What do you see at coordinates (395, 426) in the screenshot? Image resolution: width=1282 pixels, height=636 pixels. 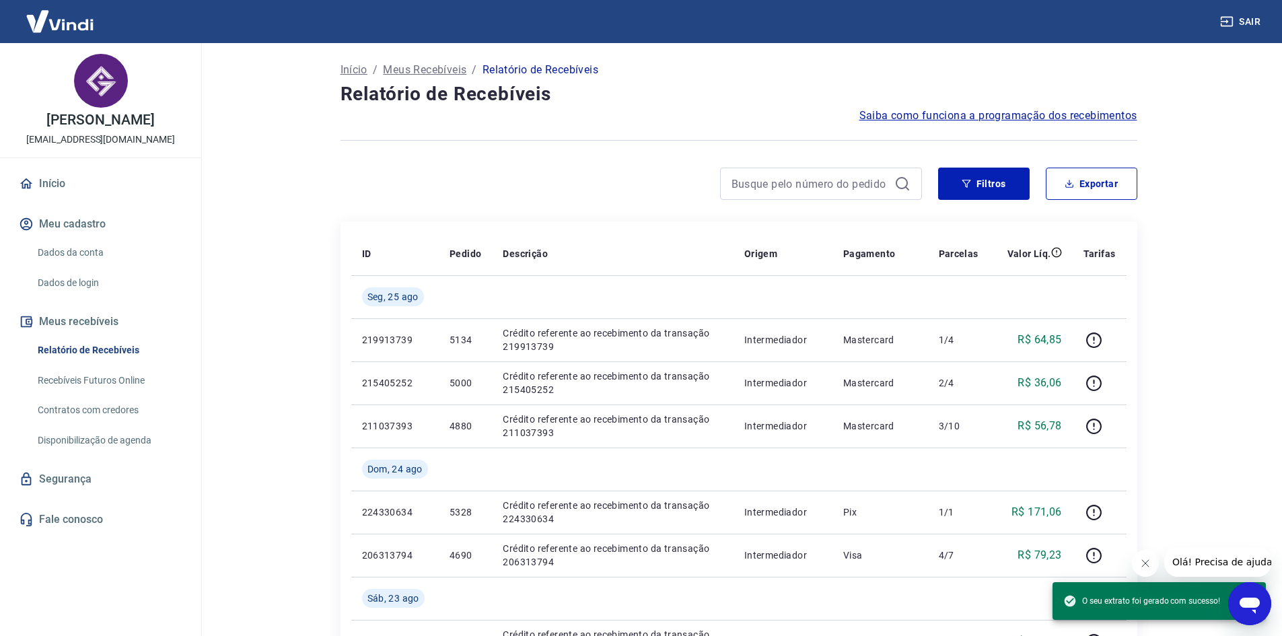 I see `p: 211037393` at bounding box center [395, 426].